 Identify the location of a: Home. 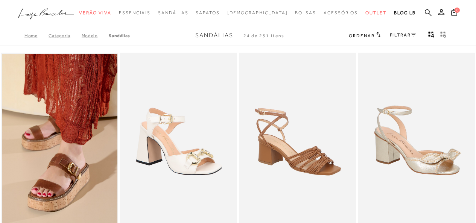
(37, 36).